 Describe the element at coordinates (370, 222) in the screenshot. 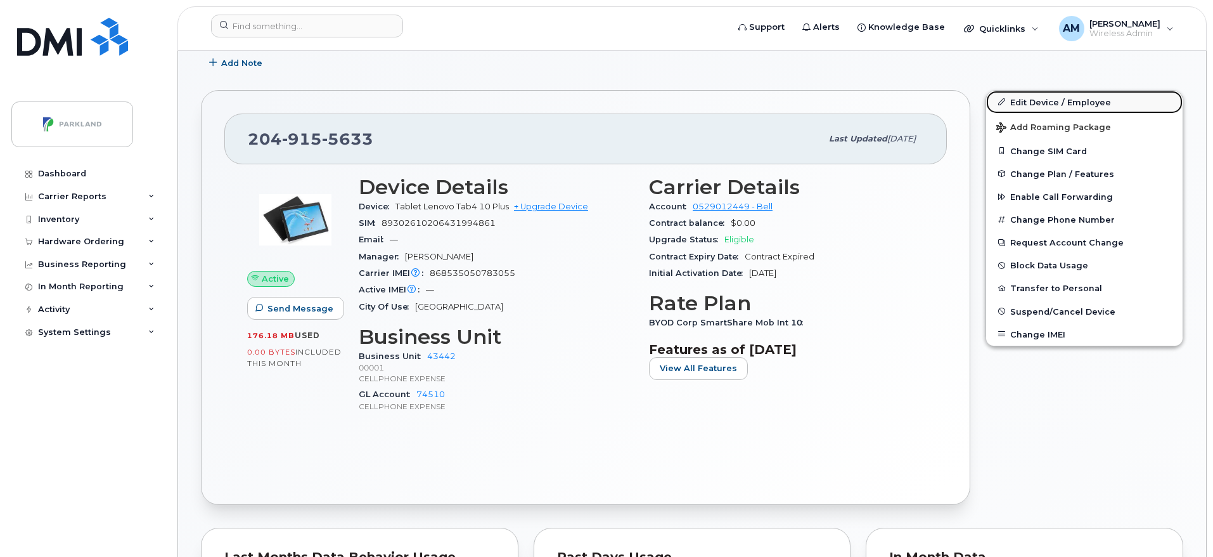

I see `span: SIM` at that location.